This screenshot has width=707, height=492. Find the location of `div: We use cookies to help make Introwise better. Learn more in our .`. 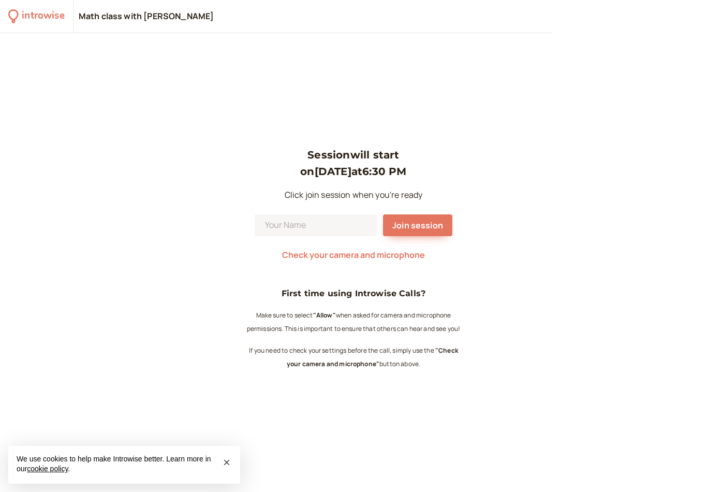

div: We use cookies to help make Introwise better. Learn more in our . is located at coordinates (124, 464).